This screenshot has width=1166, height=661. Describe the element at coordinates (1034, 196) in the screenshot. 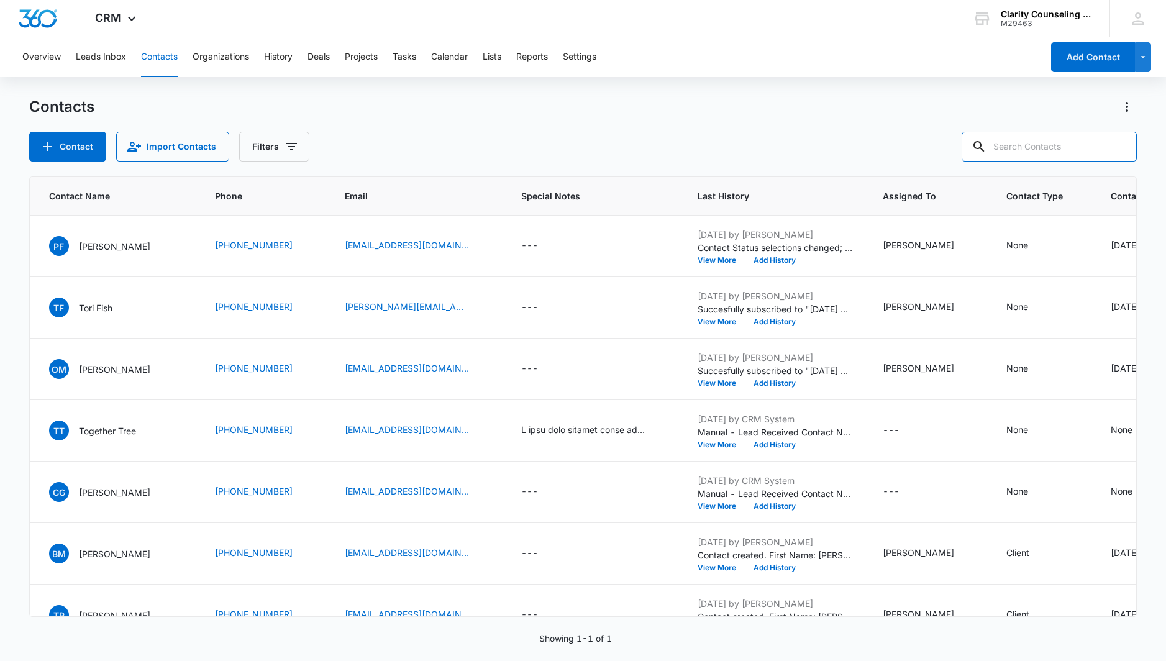

I see `span: Contact Type` at that location.